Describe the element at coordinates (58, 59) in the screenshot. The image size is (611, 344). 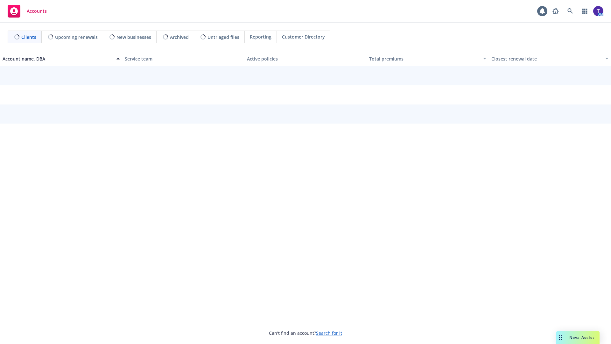
I see `div: Account name, DBA` at that location.